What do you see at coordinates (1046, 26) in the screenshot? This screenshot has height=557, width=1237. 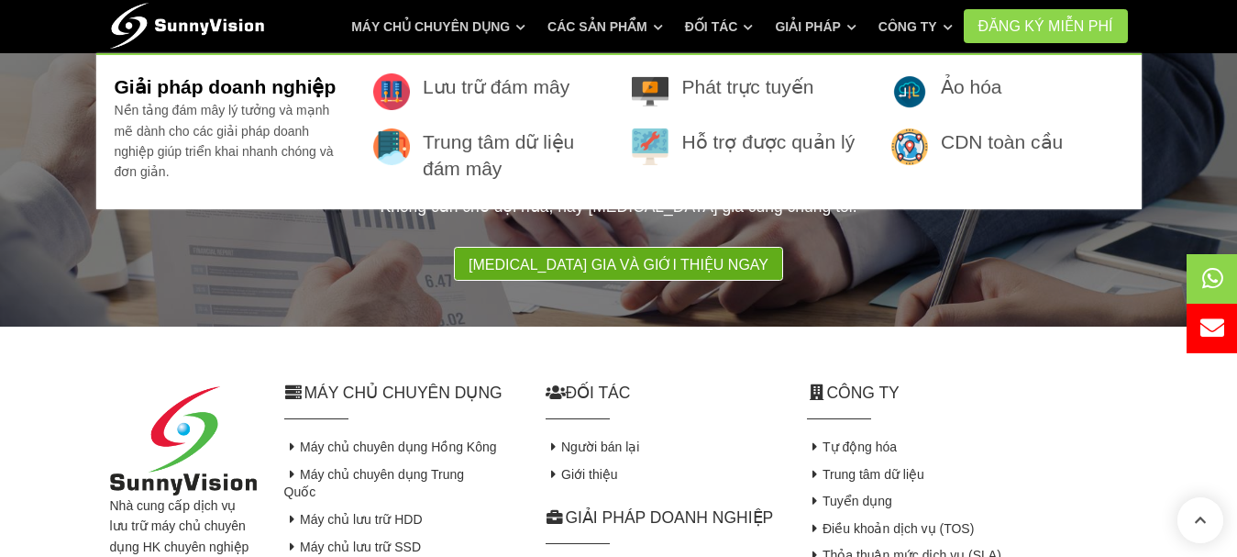 I see `font: Đăng ký MIỄN PHÍ` at bounding box center [1046, 26].